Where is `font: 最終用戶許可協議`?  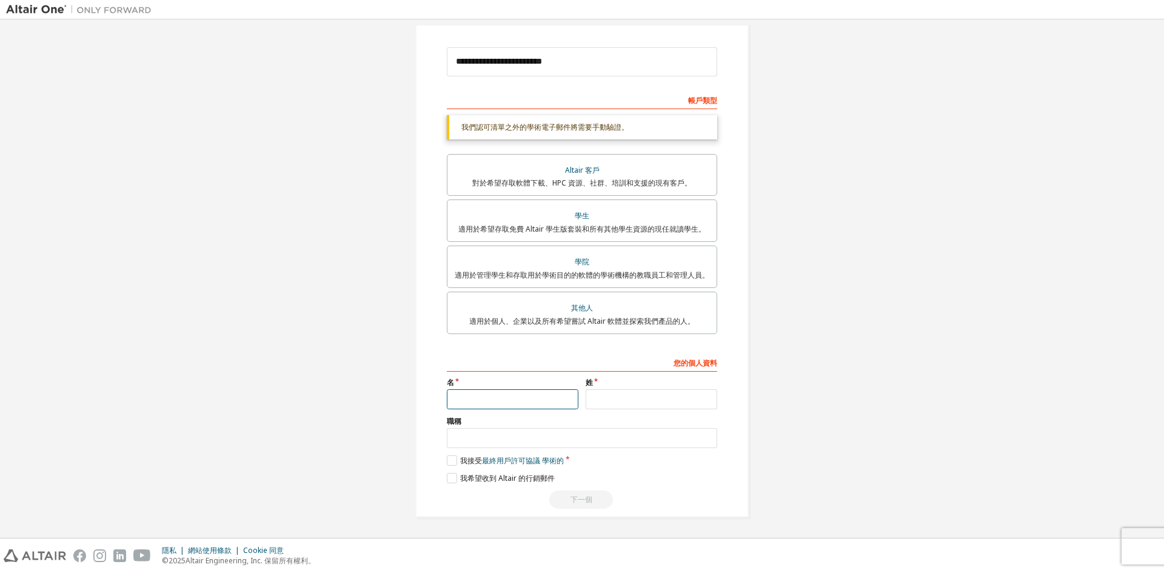
font: 最終用戶許可協議 is located at coordinates (511, 460).